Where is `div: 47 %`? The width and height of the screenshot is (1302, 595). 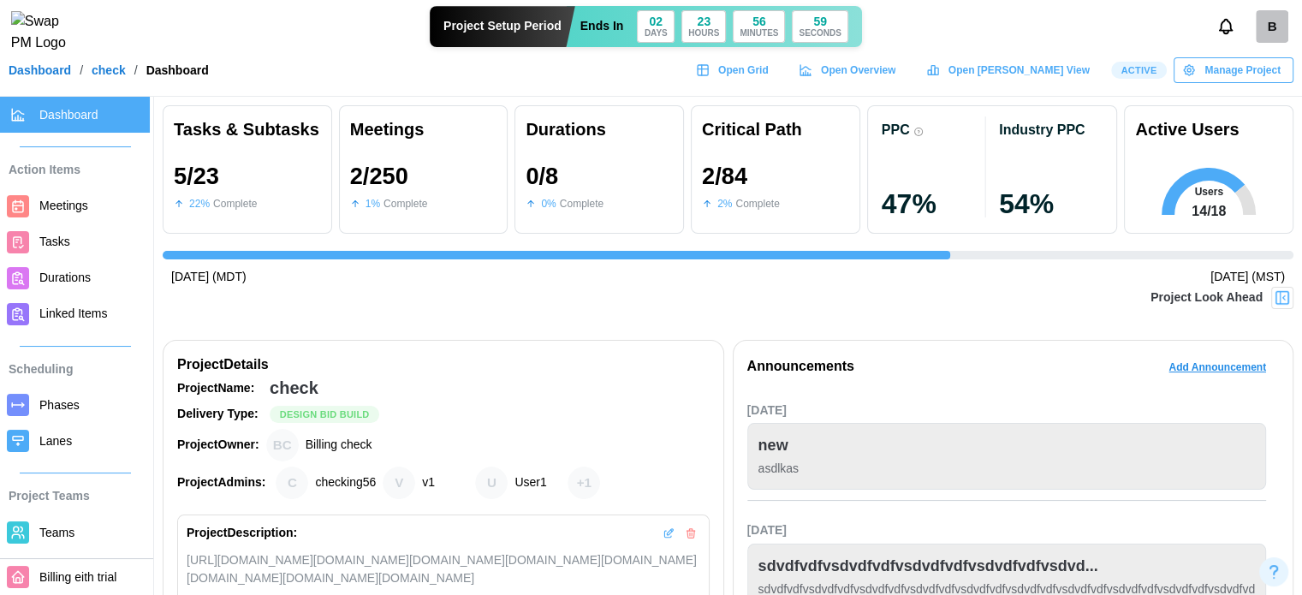 div: 47 % is located at coordinates (933, 204).